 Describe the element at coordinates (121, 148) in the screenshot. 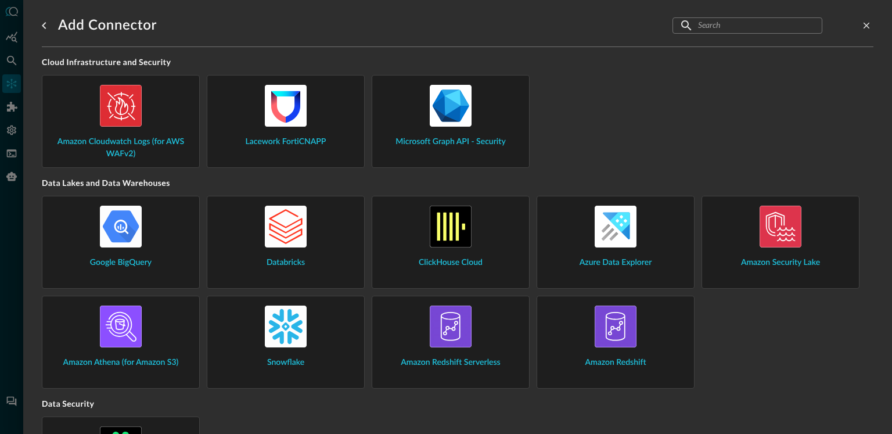

I see `span: Amazon Cloudwatch Logs (for AWS WAFv2)` at that location.